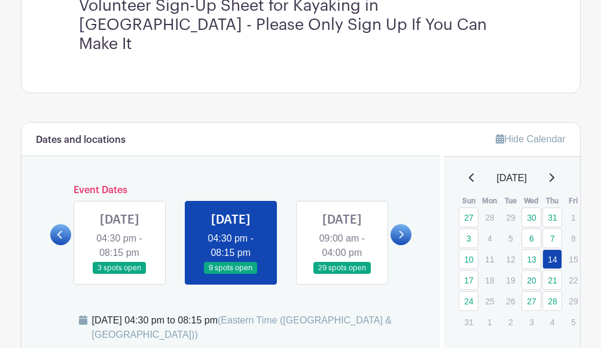 The height and width of the screenshot is (348, 601). I want to click on h6: Event Dates, so click(231, 190).